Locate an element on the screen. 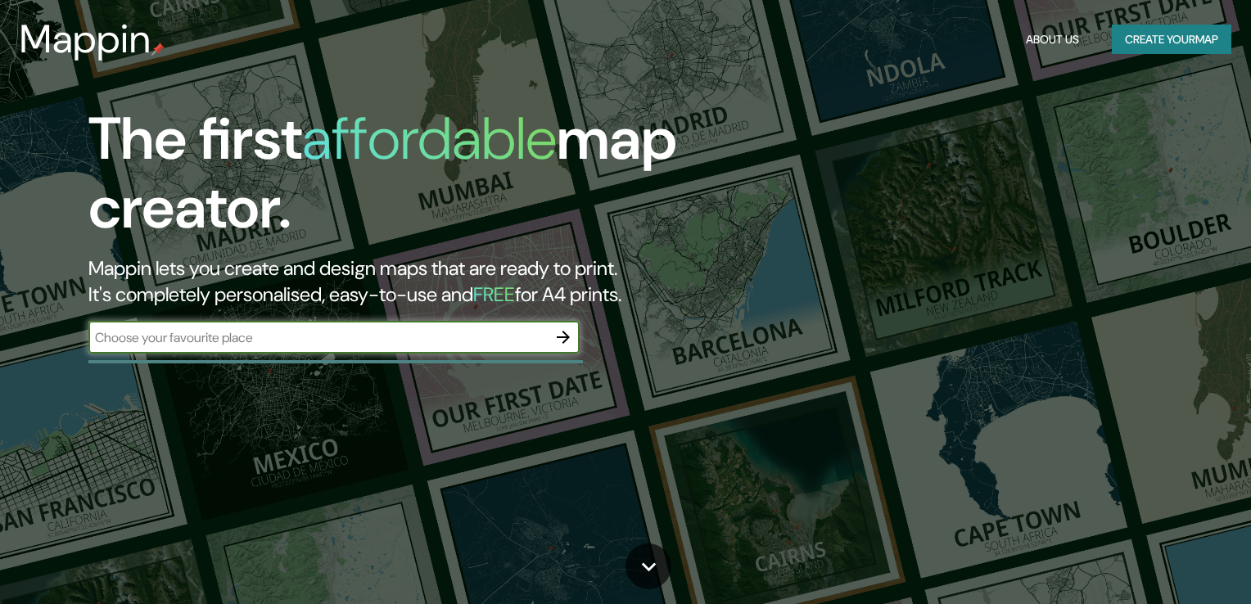 This screenshot has width=1251, height=604. h3: Mappin is located at coordinates (85, 39).